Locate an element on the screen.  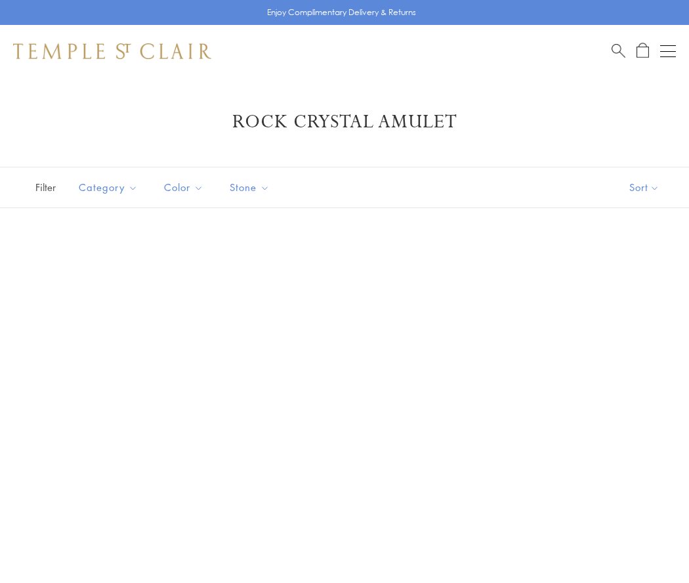
button: Open navigation is located at coordinates (668, 51).